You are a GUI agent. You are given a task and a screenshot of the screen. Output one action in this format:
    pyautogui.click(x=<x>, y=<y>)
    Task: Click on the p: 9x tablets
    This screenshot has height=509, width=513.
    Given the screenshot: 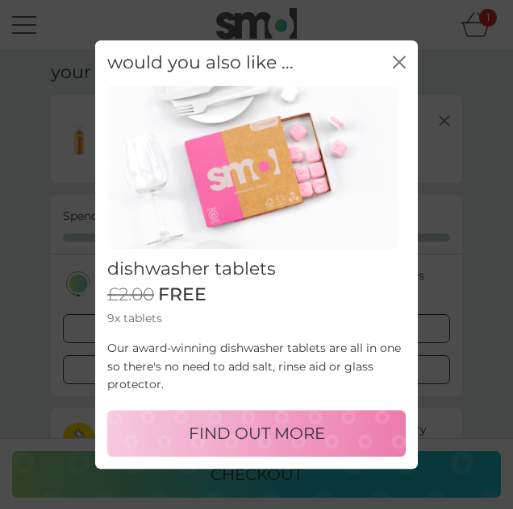 What is the action you would take?
    pyautogui.click(x=256, y=318)
    